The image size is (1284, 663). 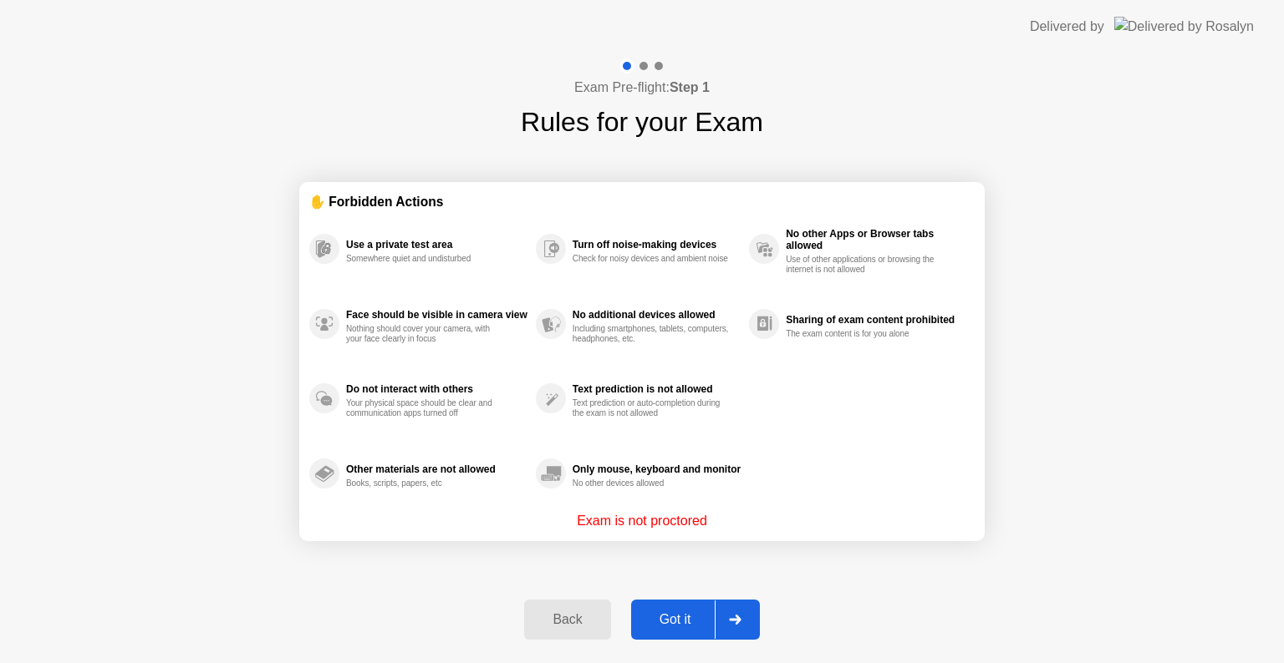 I want to click on div: No additional devices allowed, so click(x=656, y=315).